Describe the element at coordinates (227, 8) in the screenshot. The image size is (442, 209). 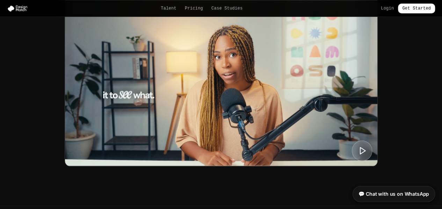
I see `a: Case Studies` at that location.